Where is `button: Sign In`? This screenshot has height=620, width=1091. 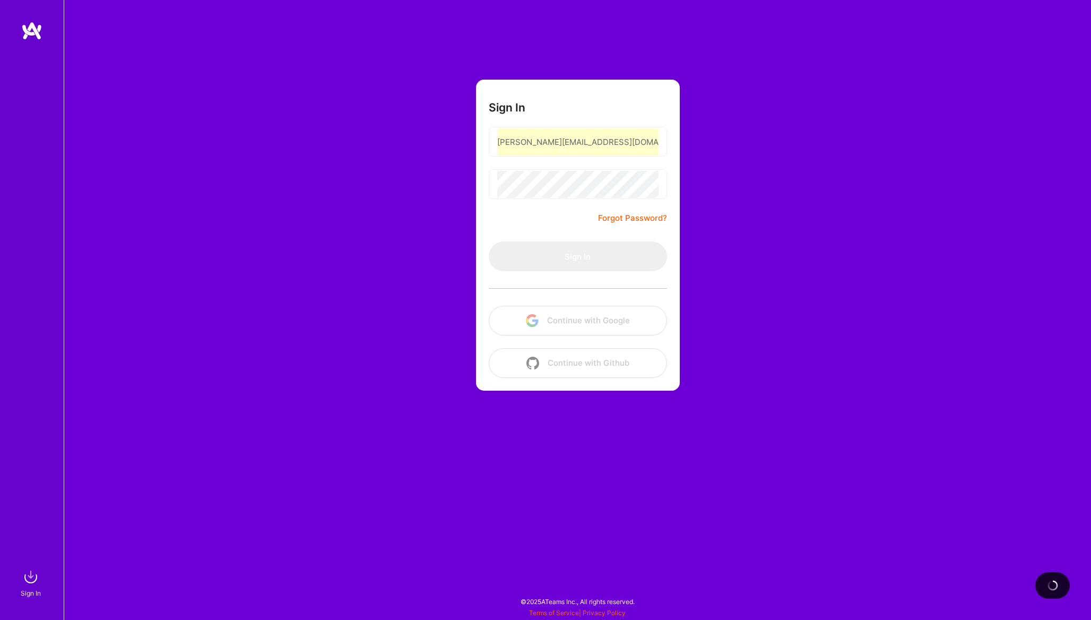 button: Sign In is located at coordinates (578, 256).